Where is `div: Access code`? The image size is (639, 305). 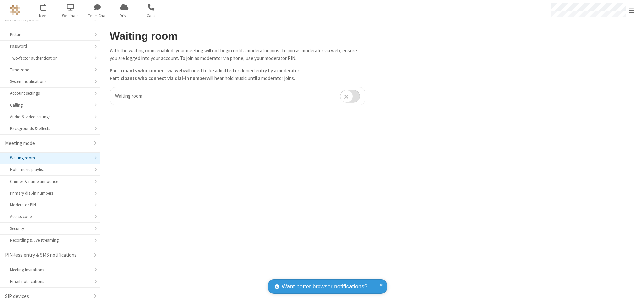 div: Access code is located at coordinates (50, 216).